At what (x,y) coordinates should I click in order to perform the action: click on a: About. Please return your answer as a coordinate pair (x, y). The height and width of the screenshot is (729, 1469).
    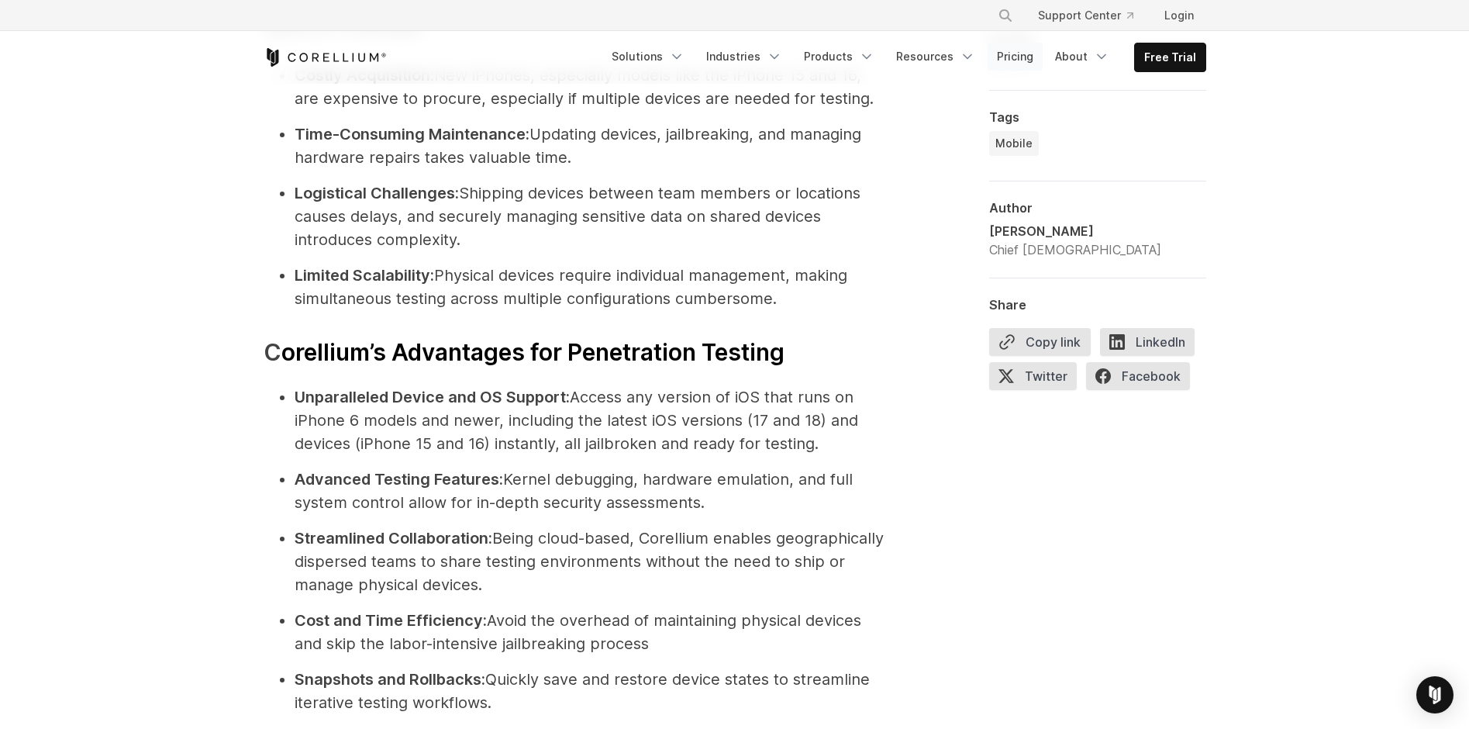
    Looking at the image, I should click on (1082, 57).